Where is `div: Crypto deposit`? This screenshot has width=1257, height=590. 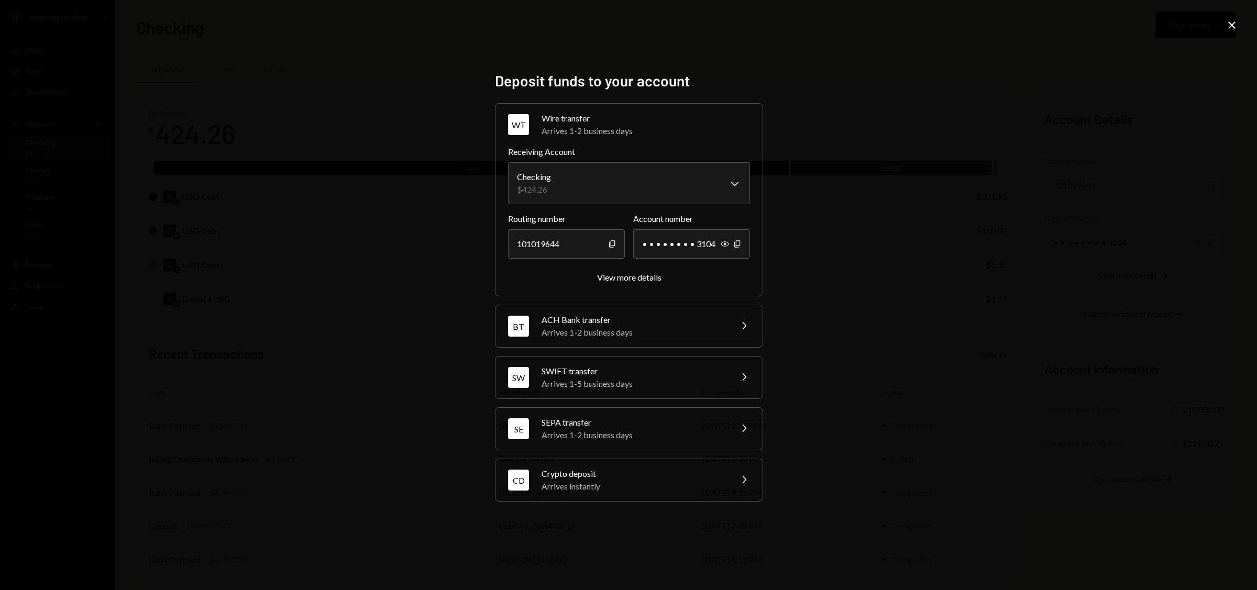 div: Crypto deposit is located at coordinates (633, 474).